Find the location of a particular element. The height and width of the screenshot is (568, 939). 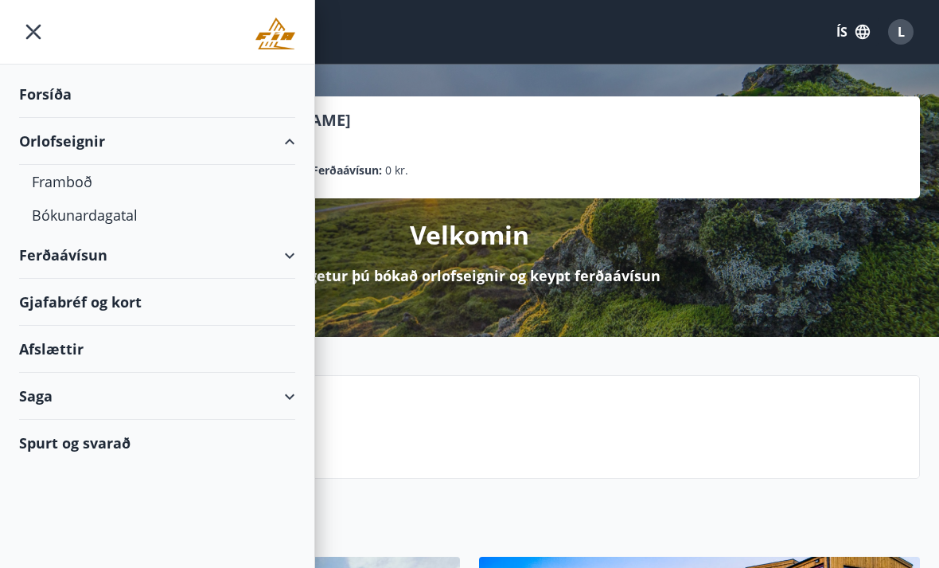

button: L is located at coordinates (901, 32).